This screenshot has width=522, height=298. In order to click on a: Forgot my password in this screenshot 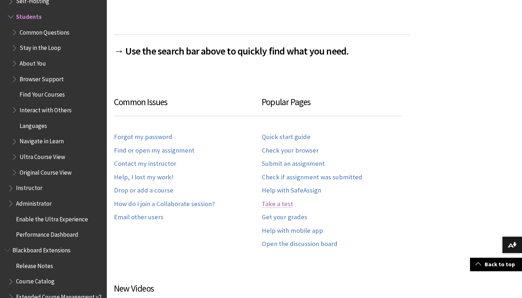, I will do `click(143, 137)`.